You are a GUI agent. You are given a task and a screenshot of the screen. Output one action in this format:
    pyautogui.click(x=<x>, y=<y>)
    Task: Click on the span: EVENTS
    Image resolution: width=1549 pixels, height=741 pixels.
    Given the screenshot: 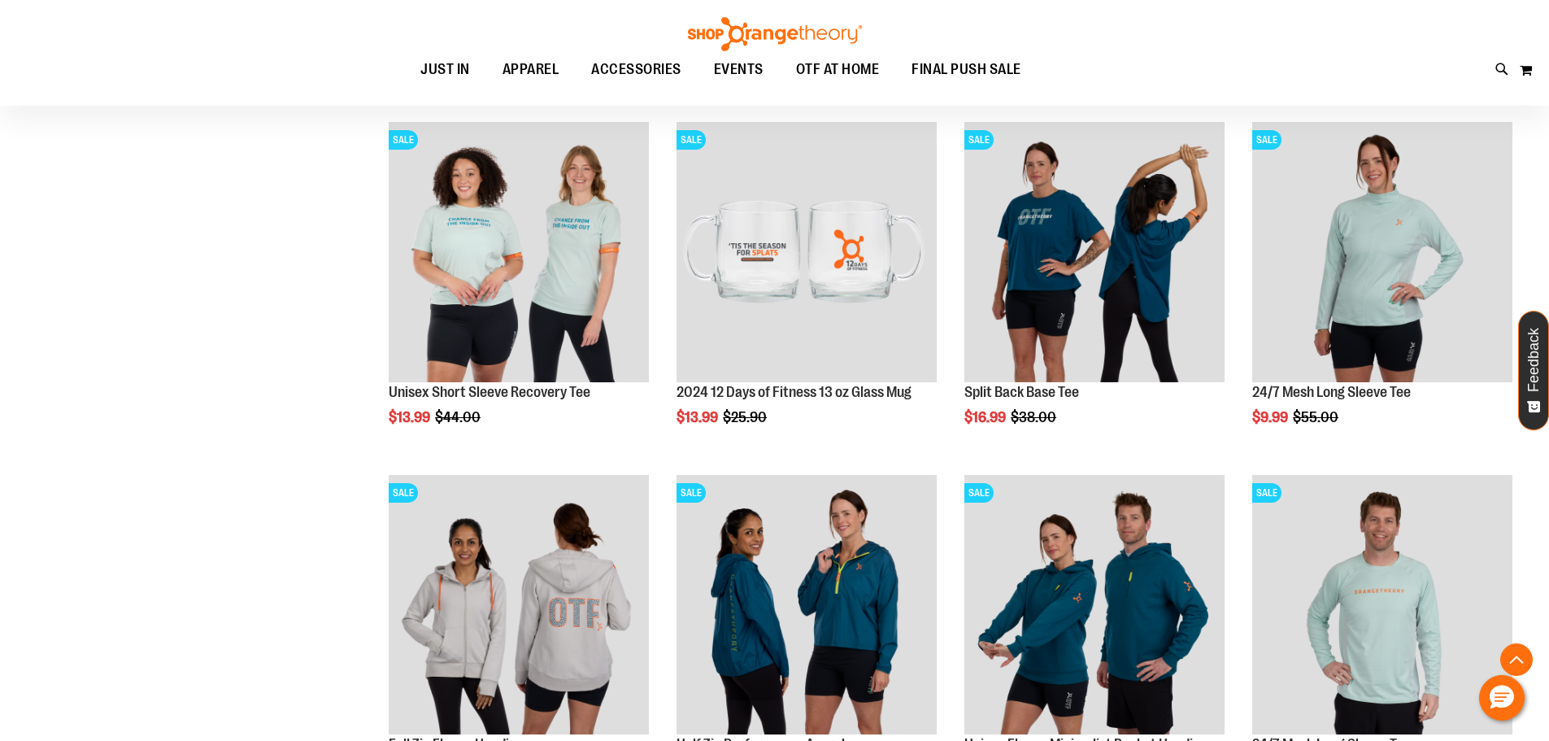 What is the action you would take?
    pyautogui.click(x=738, y=69)
    